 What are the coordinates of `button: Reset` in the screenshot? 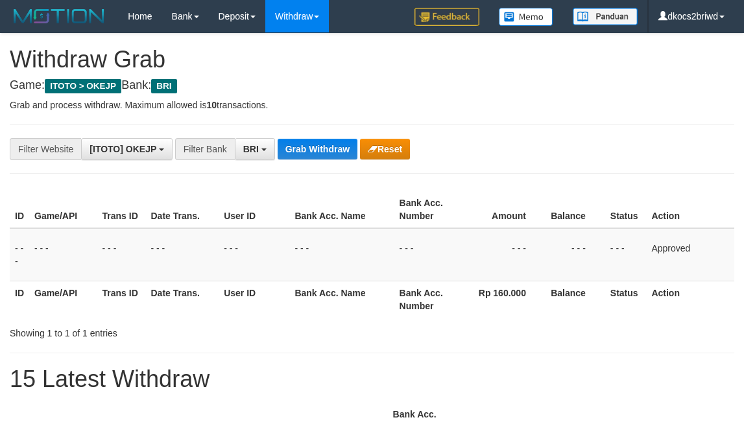 It's located at (385, 149).